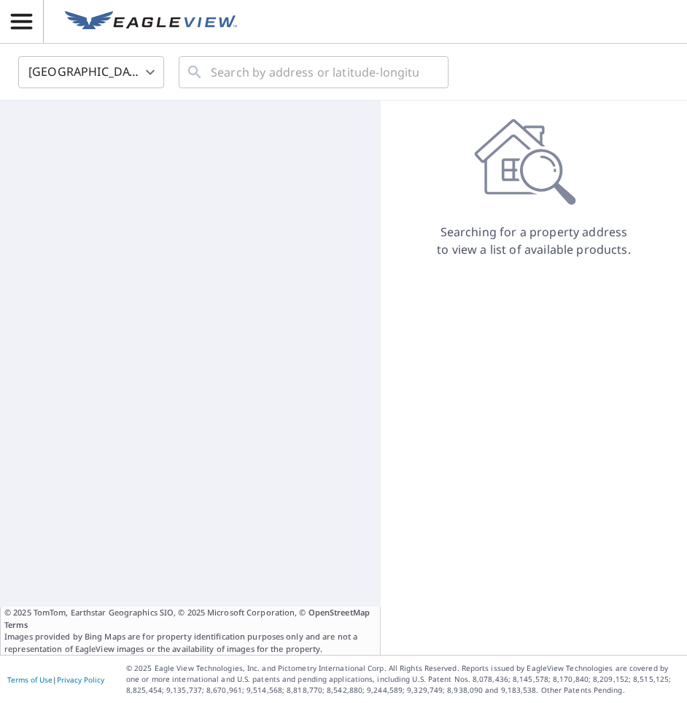 This screenshot has height=703, width=687. Describe the element at coordinates (151, 22) in the screenshot. I see `img: EV Logo` at that location.